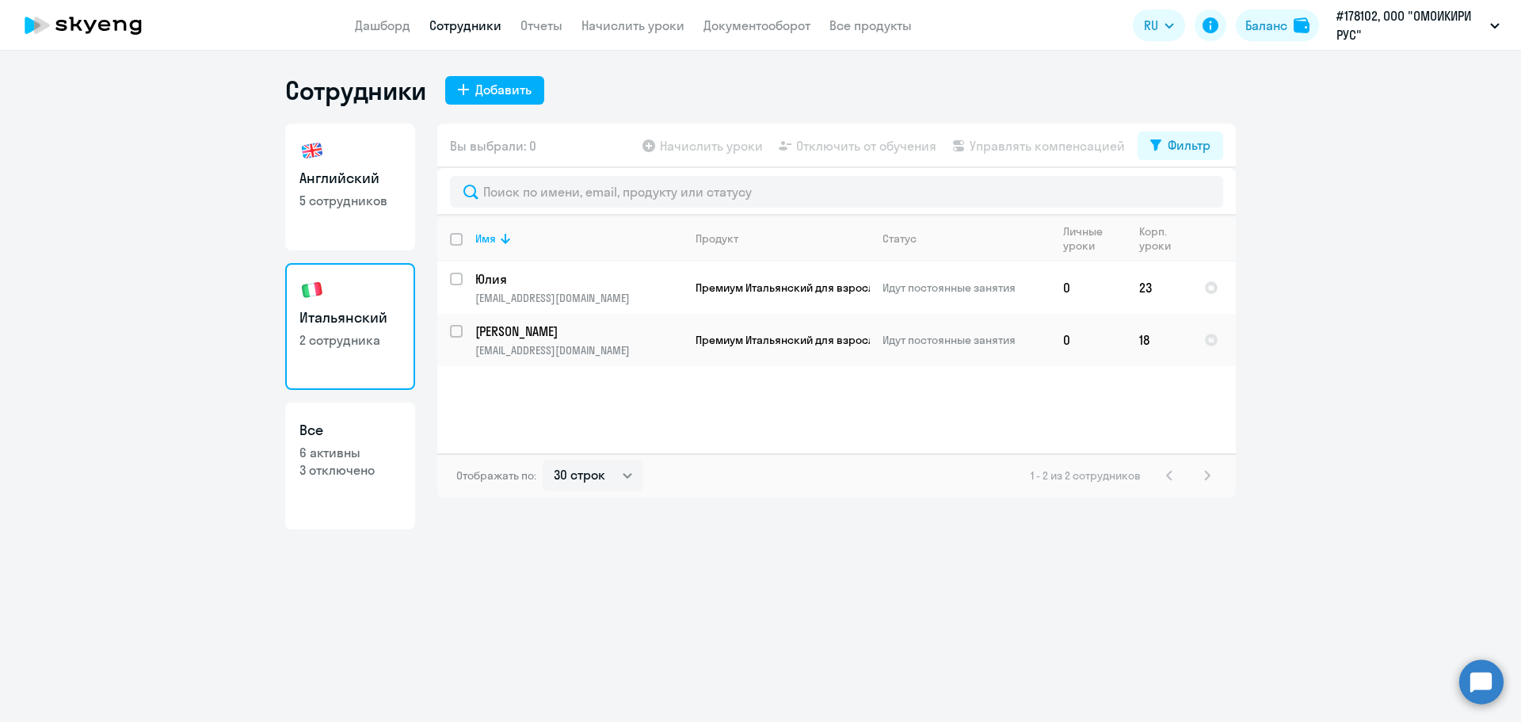  What do you see at coordinates (312, 151) in the screenshot?
I see `img: english` at bounding box center [312, 151].